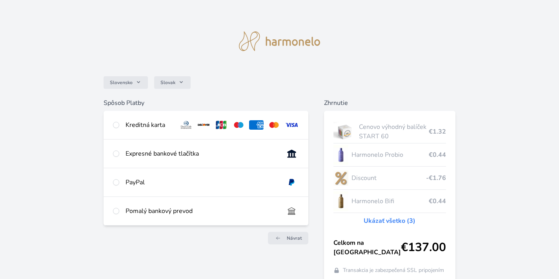  What do you see at coordinates (149, 125) in the screenshot?
I see `div: Kreditná karta` at bounding box center [149, 125].